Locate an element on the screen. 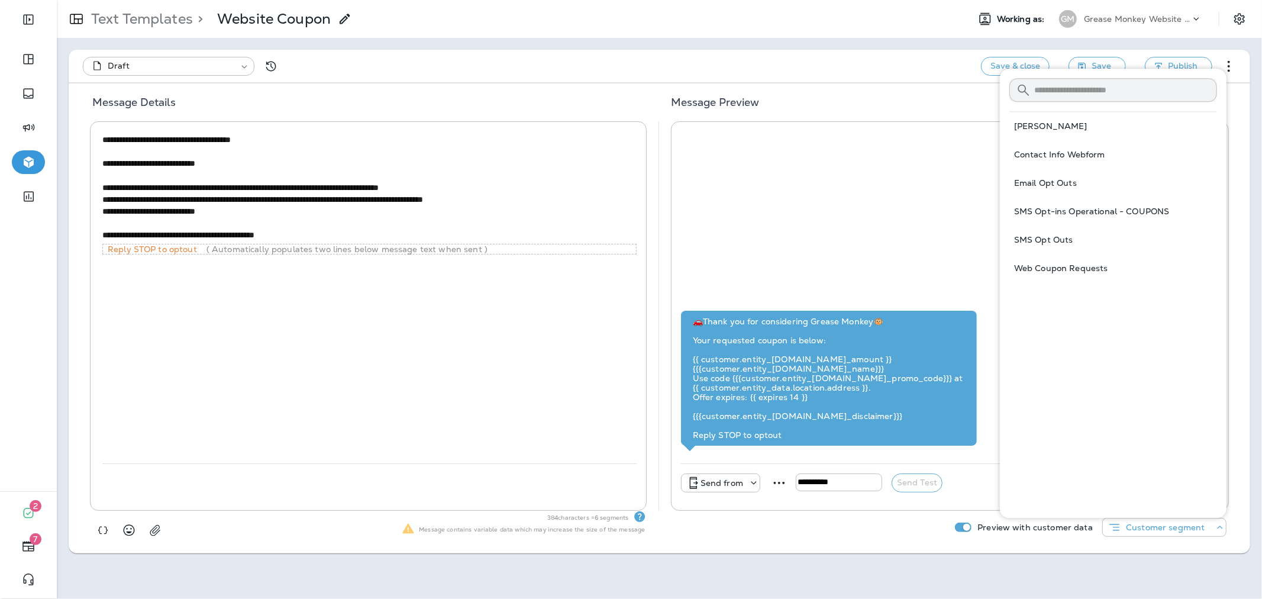  button: 2 is located at coordinates (28, 513).